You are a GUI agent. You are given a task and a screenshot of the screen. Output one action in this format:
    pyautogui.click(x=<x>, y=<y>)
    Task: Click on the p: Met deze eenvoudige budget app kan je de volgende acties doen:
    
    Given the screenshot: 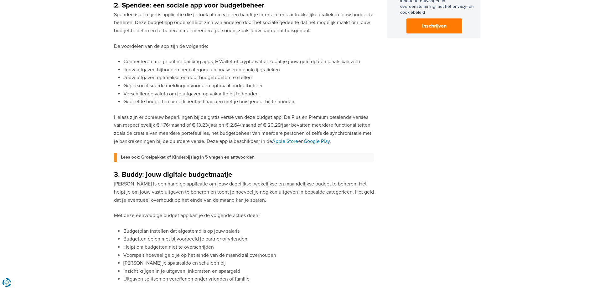 What is the action you would take?
    pyautogui.click(x=244, y=216)
    